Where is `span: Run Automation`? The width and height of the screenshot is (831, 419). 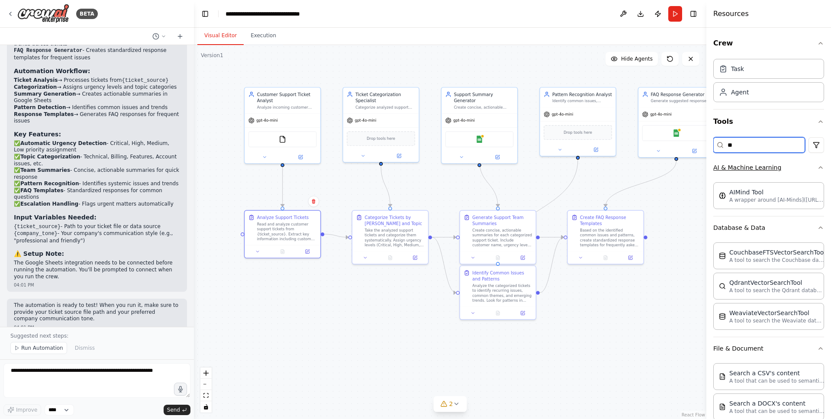
span: Run Automation is located at coordinates (42, 348).